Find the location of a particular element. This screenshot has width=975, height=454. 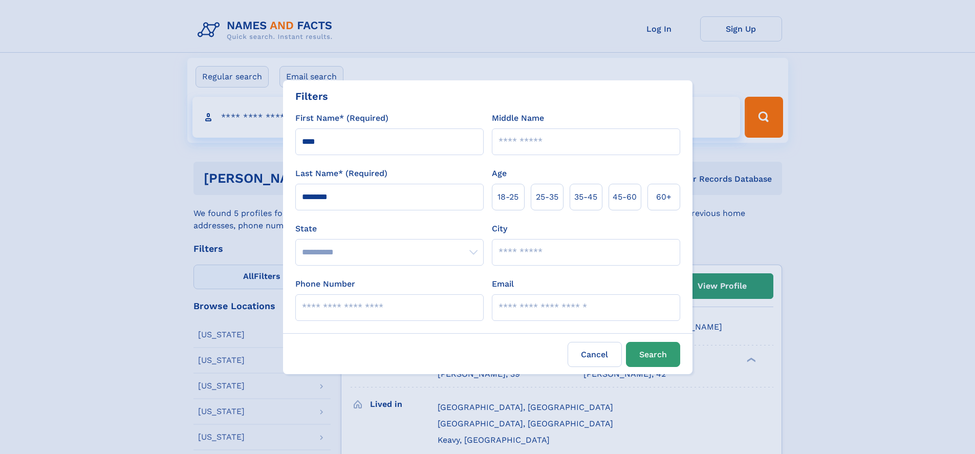

label: Last Name* (Required) is located at coordinates (341, 173).